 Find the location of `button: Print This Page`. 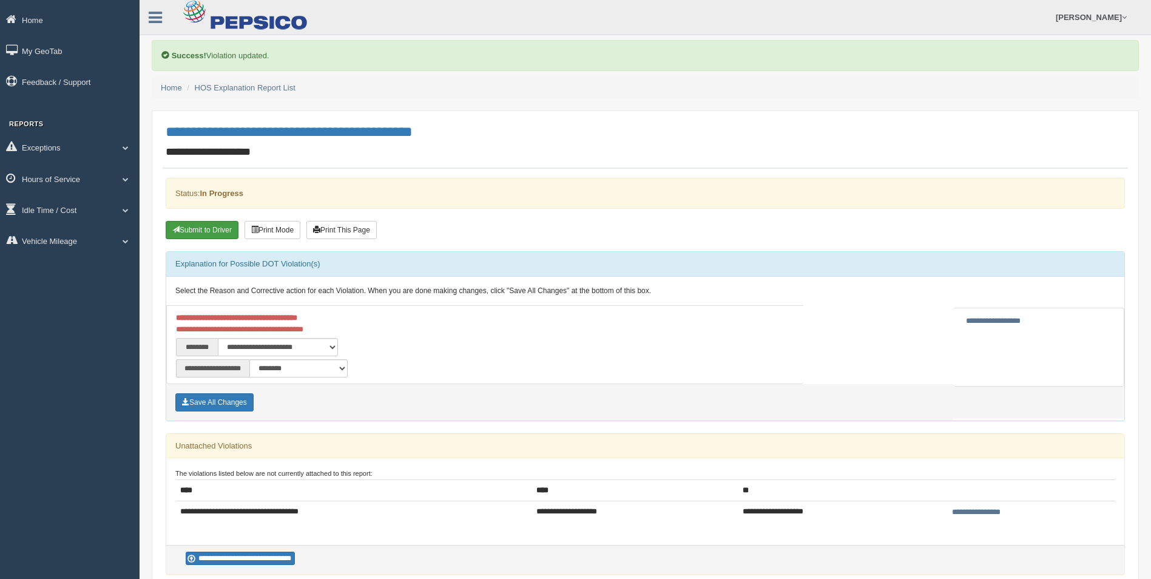

button: Print This Page is located at coordinates (342, 230).